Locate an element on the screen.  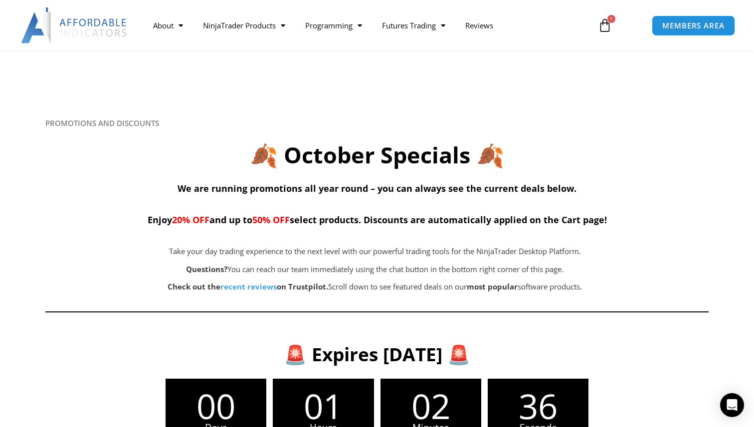
span: 1 is located at coordinates (611, 19).